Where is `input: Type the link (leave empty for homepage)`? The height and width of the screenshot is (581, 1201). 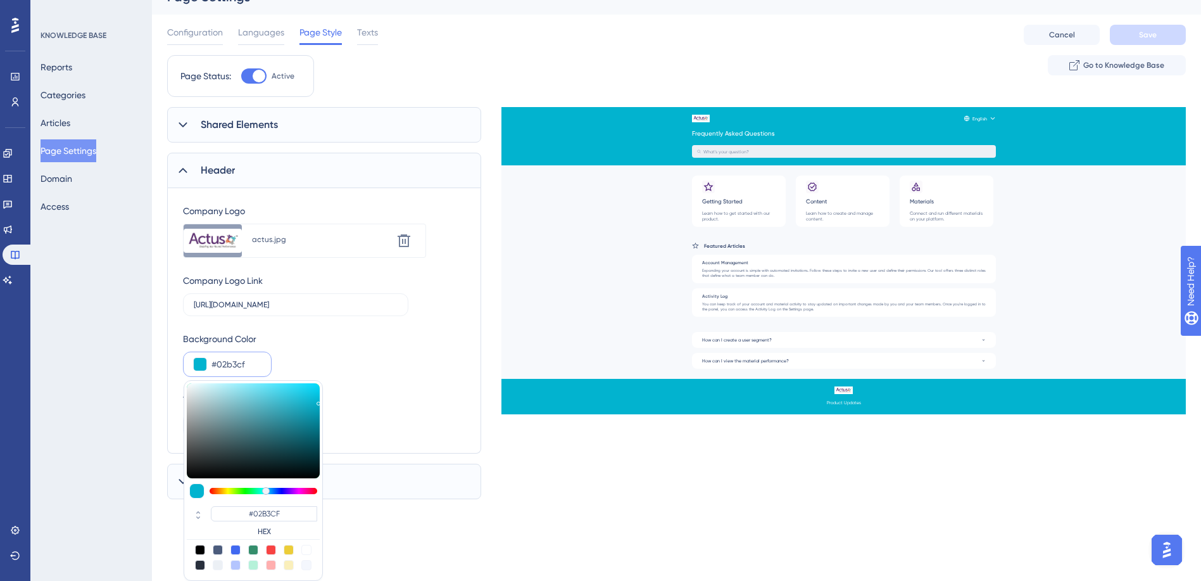 input: Type the link (leave empty for homepage) is located at coordinates (296, 305).